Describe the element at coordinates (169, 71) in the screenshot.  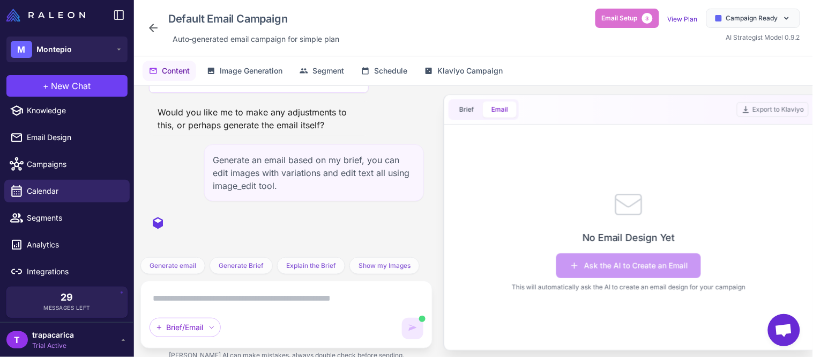
I see `button: Content` at that location.